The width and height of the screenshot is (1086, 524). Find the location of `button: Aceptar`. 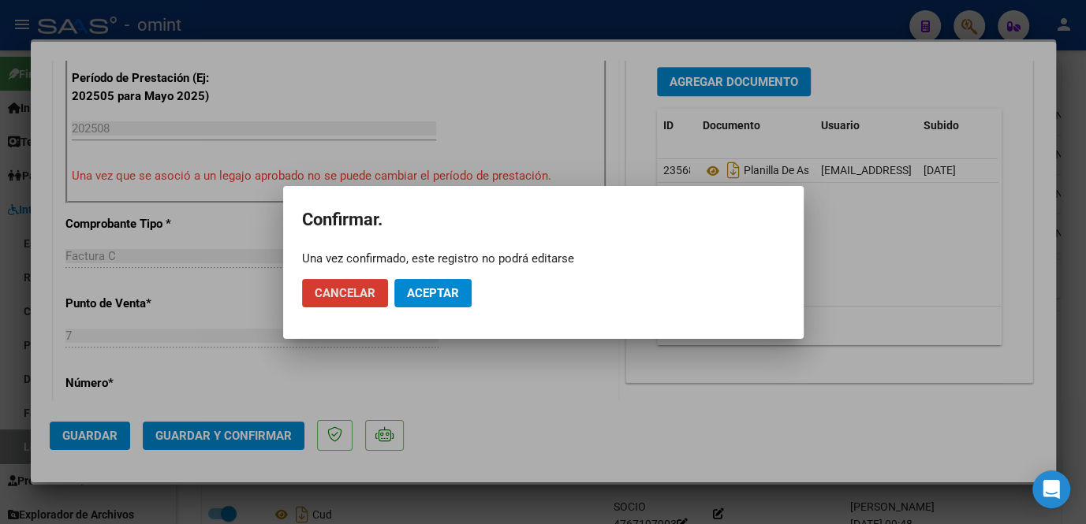

button: Aceptar is located at coordinates (433, 293).